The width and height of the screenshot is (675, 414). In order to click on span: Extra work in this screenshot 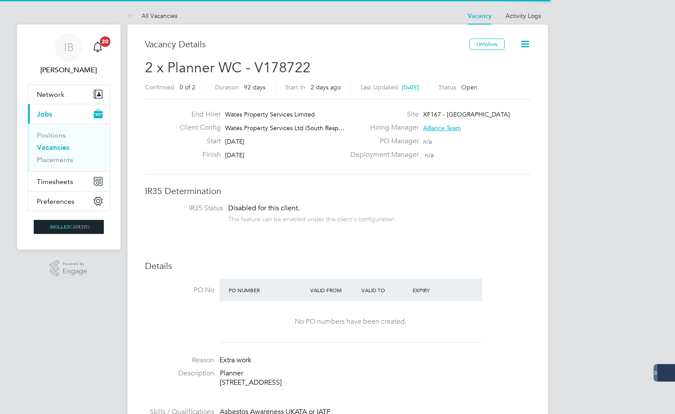, I will do `click(235, 360)`.